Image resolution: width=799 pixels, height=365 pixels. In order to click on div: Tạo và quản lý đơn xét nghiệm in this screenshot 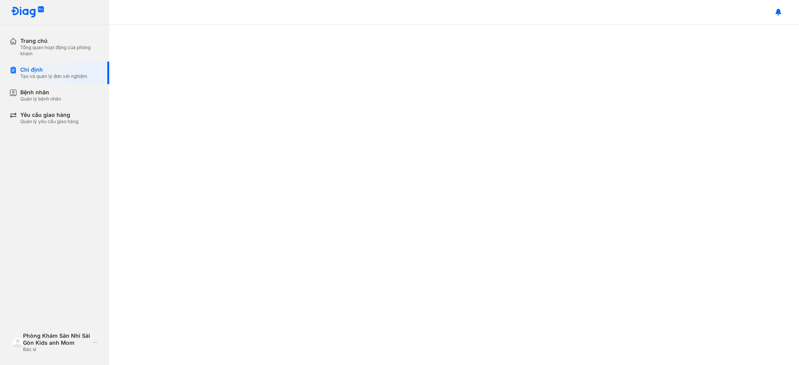, I will do `click(54, 76)`.